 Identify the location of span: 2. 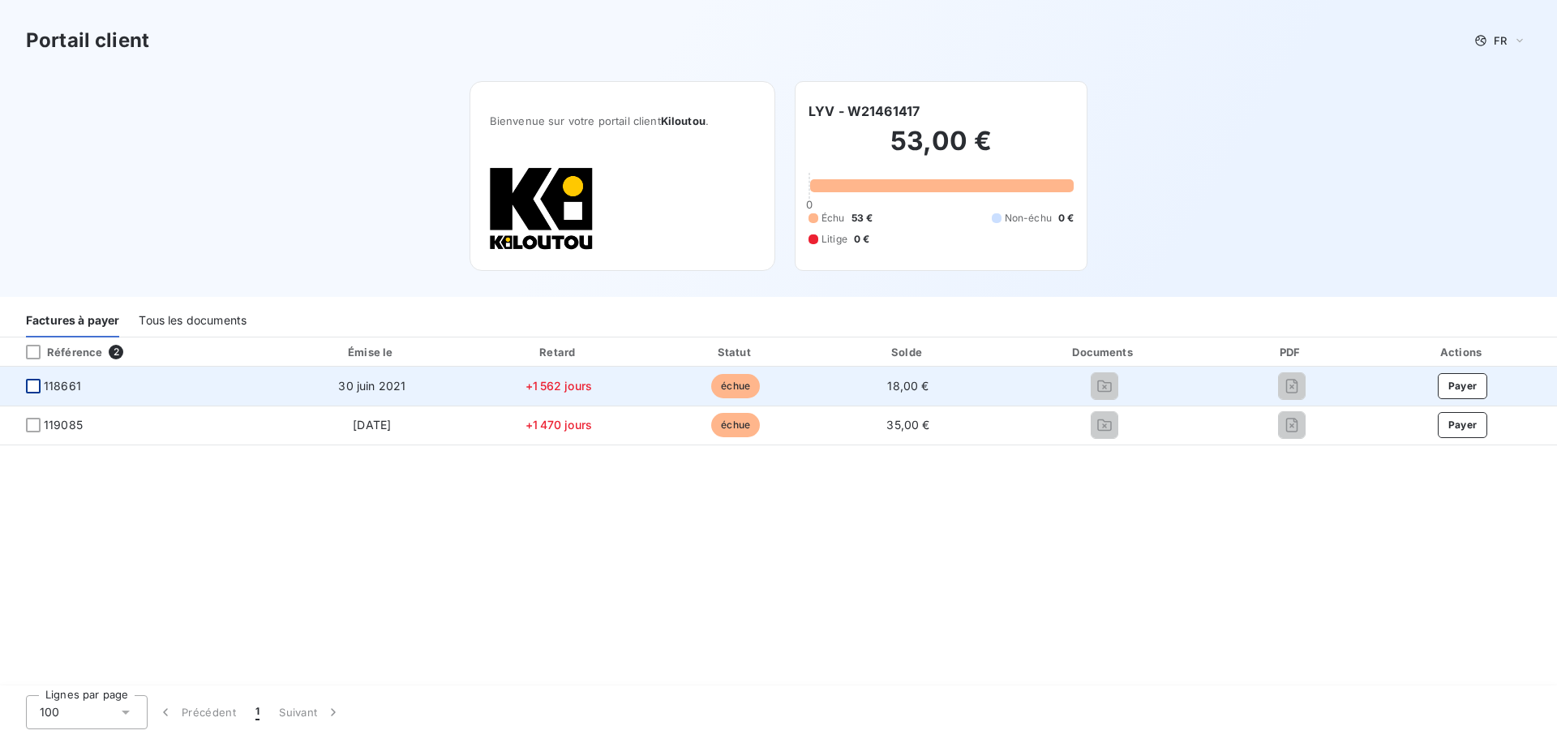
(116, 352).